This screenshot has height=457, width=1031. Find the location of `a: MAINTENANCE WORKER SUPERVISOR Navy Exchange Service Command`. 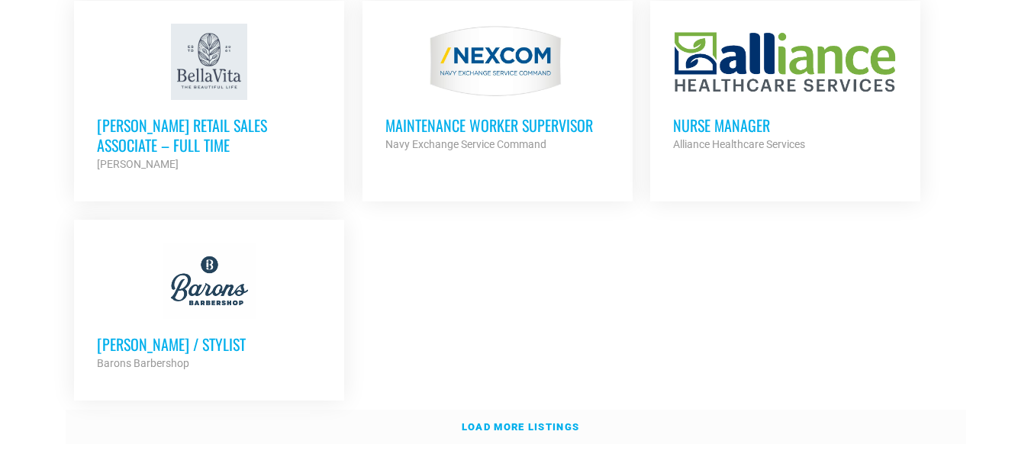

a: MAINTENANCE WORKER SUPERVISOR Navy Exchange Service Command is located at coordinates (497, 89).